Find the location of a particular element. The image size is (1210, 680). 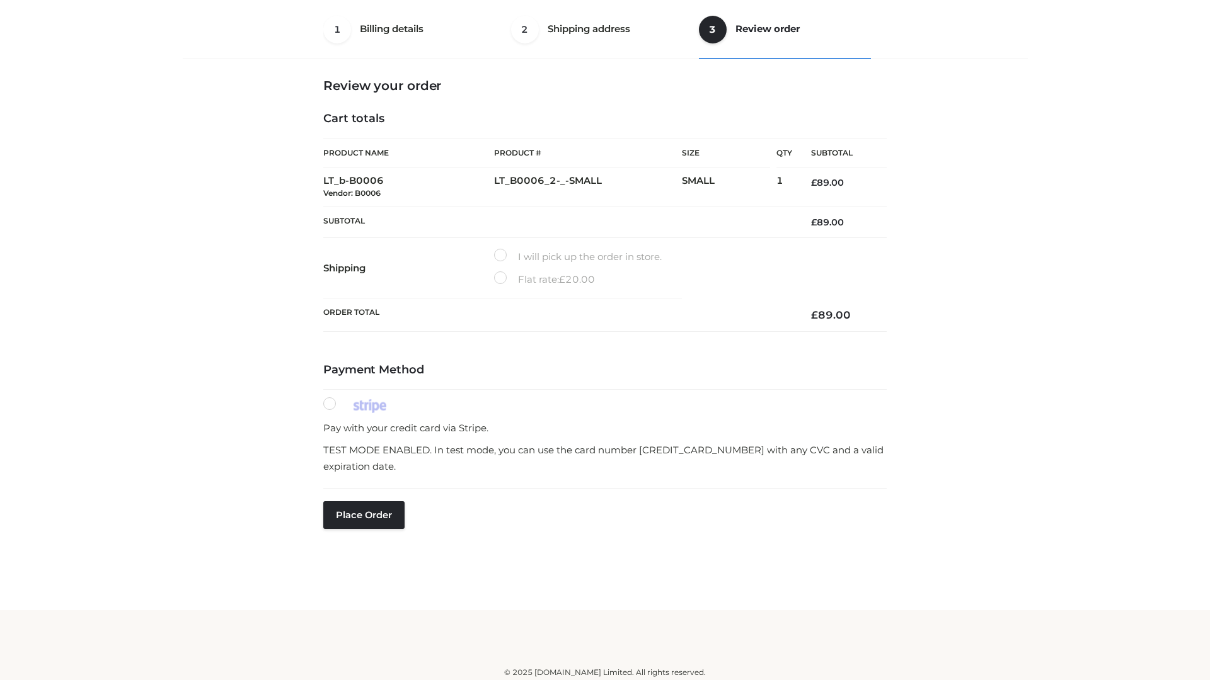

bdi: 20.00 is located at coordinates (576, 279).